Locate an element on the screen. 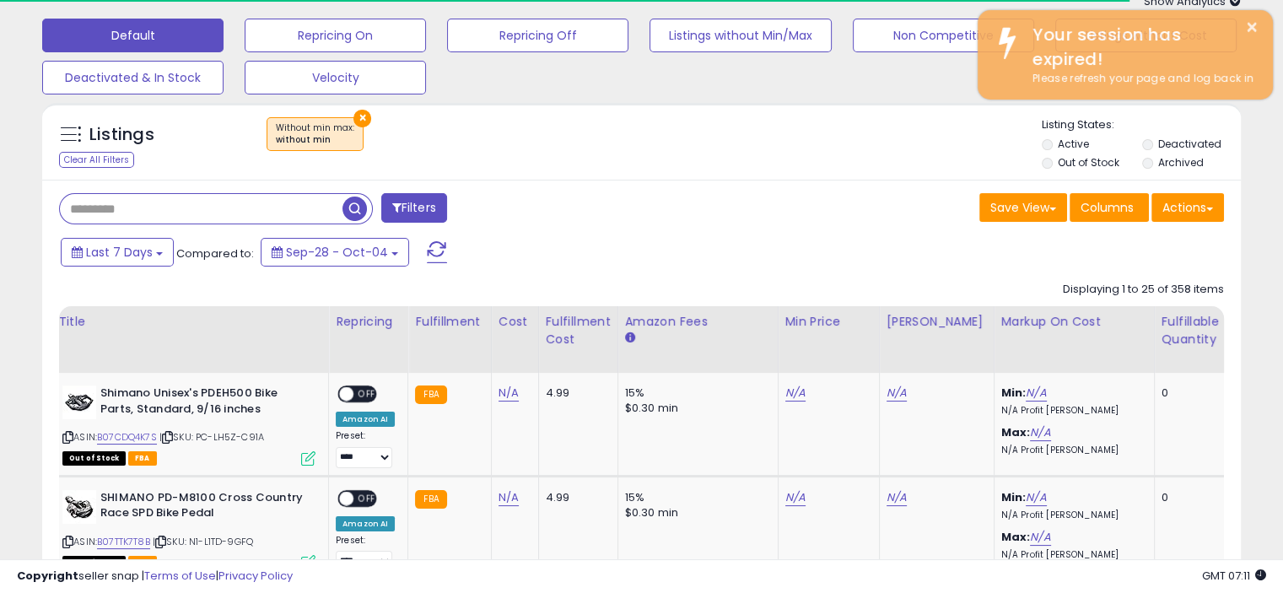 Image resolution: width=1283 pixels, height=593 pixels. button: Repricing On is located at coordinates (335, 35).